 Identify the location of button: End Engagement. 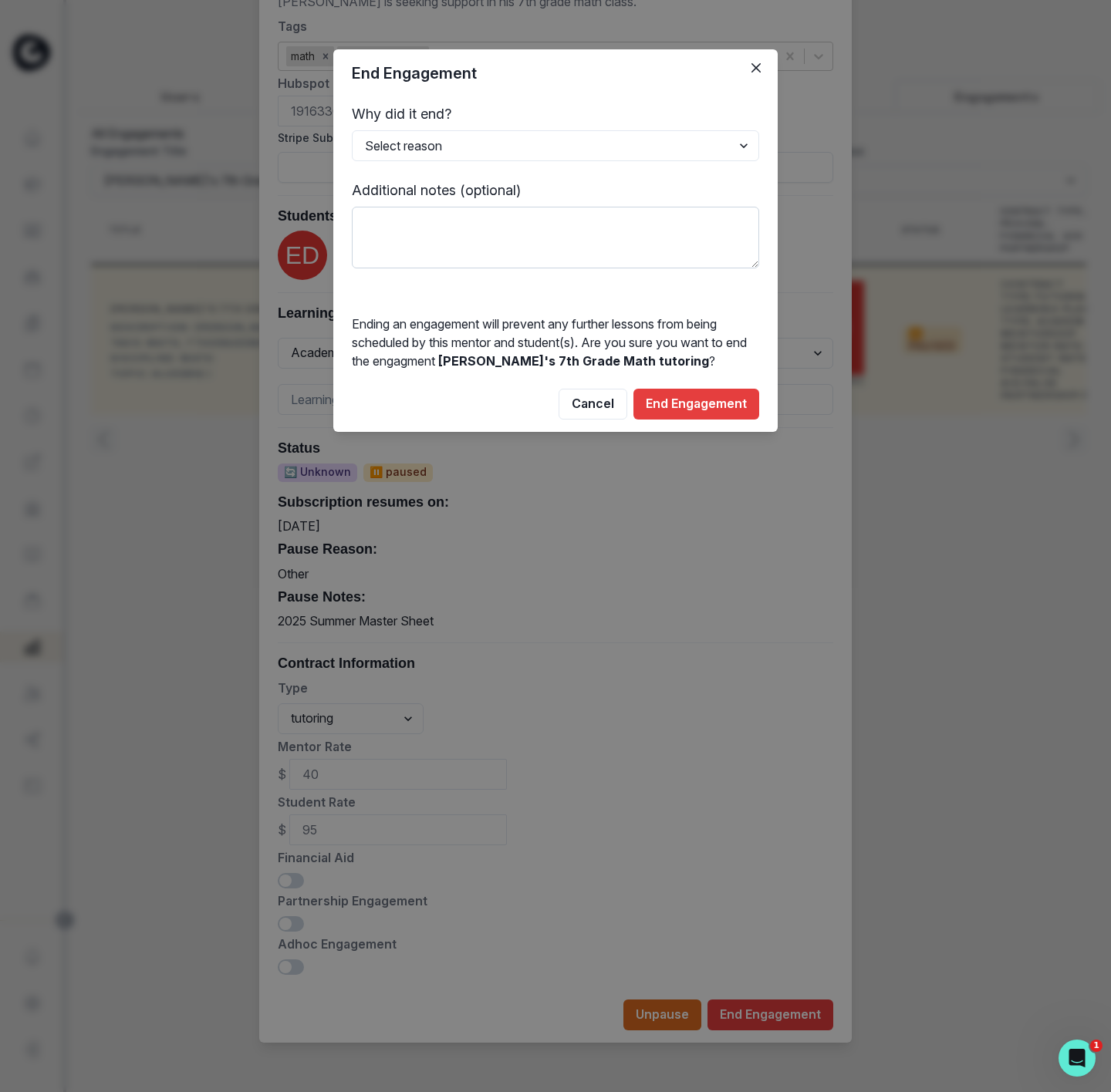
(696, 405).